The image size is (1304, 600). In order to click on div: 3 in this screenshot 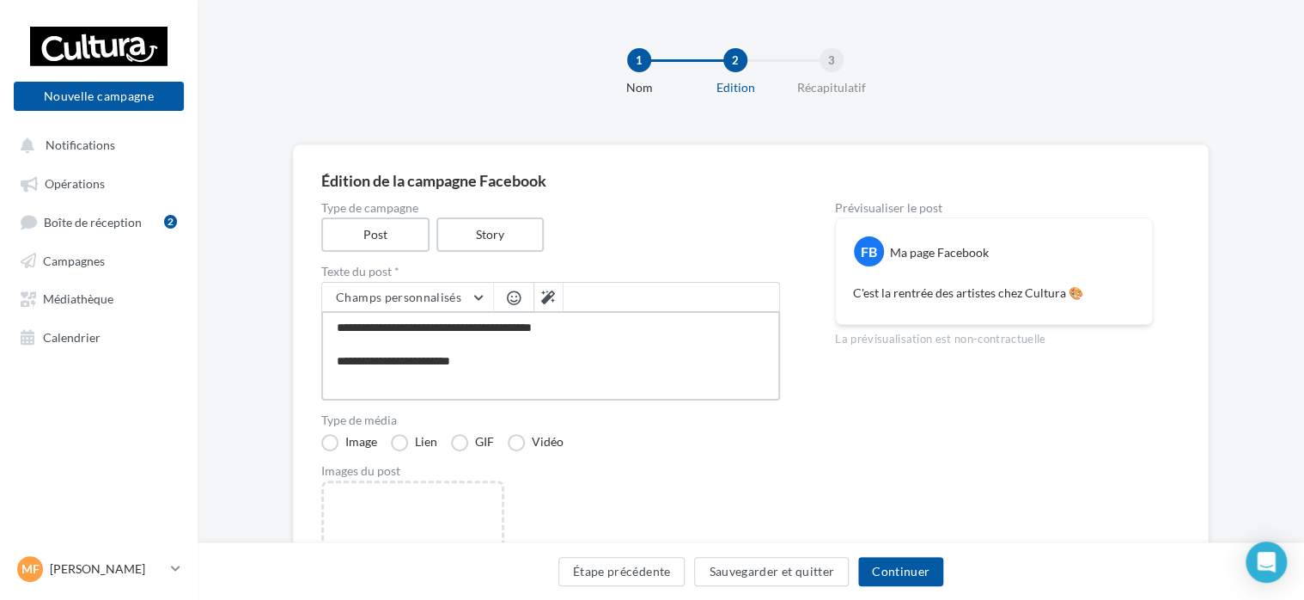, I will do `click(832, 60)`.